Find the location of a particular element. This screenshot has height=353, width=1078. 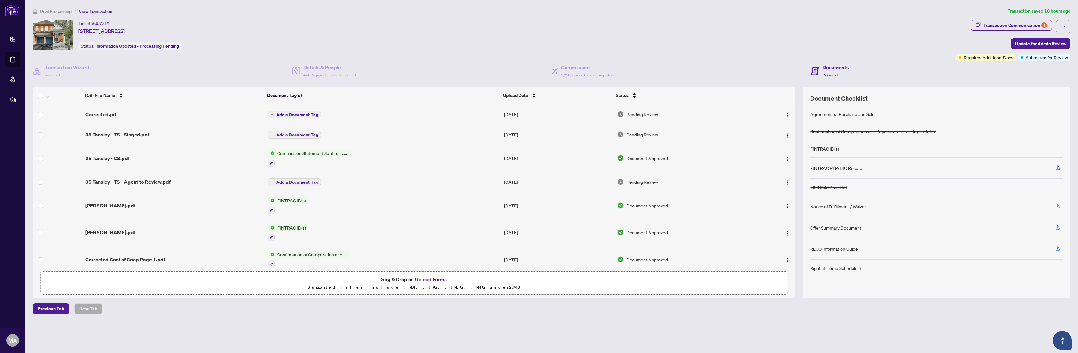

div: FINTRAC PEP/HIO Record is located at coordinates (836, 168).